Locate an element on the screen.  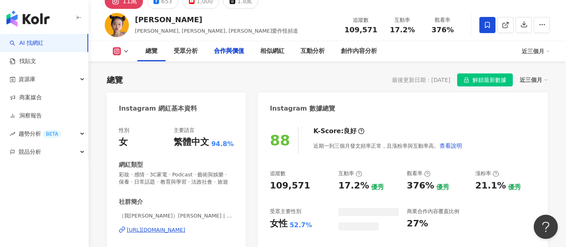
div: 21.1% is located at coordinates (491, 185).